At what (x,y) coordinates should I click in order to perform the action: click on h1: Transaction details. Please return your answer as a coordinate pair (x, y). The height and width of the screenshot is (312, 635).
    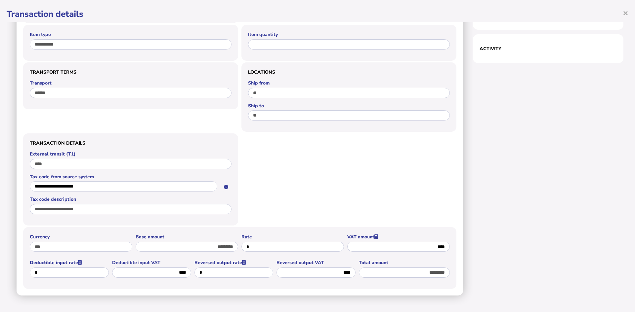
    Looking at the image, I should click on (317, 14).